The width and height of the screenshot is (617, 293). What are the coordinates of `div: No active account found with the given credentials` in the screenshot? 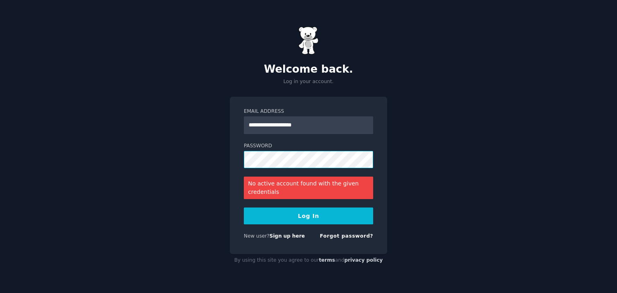 It's located at (308, 188).